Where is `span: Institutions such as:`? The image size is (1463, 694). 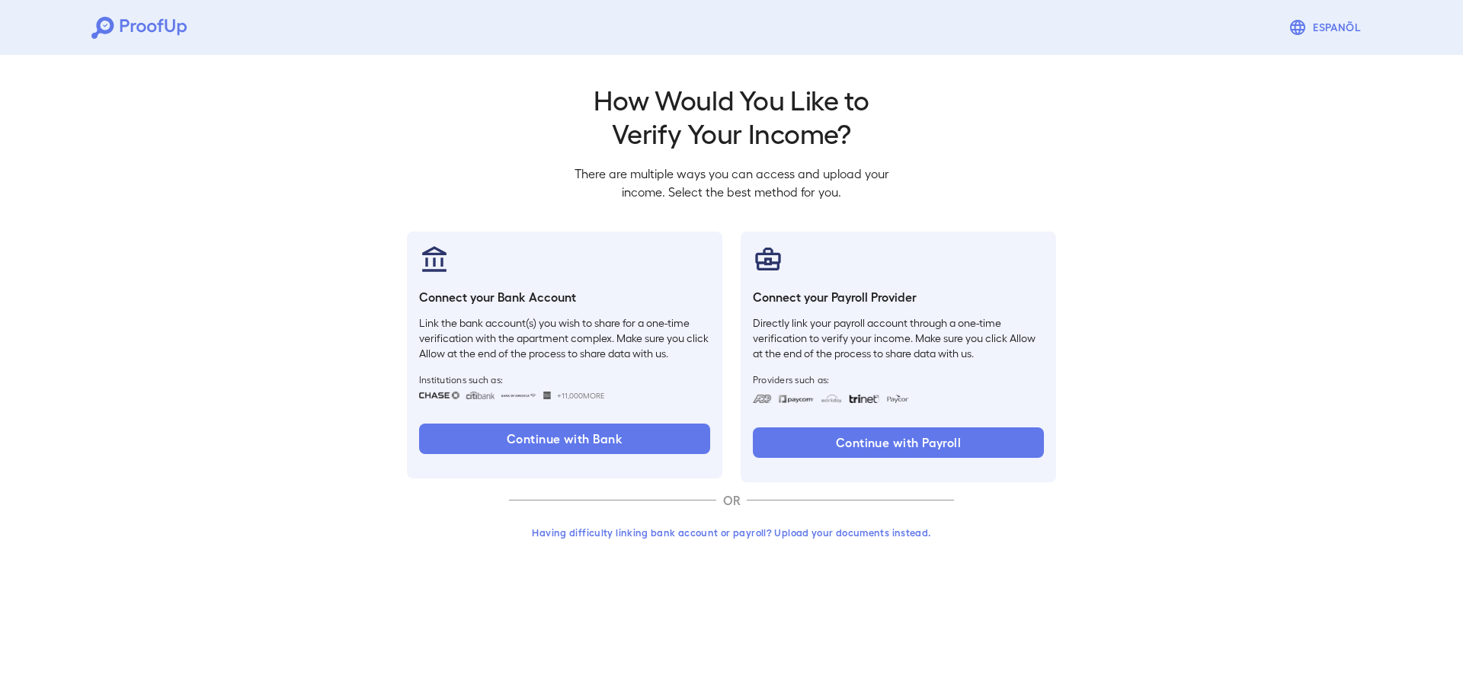 span: Institutions such as: is located at coordinates (565, 380).